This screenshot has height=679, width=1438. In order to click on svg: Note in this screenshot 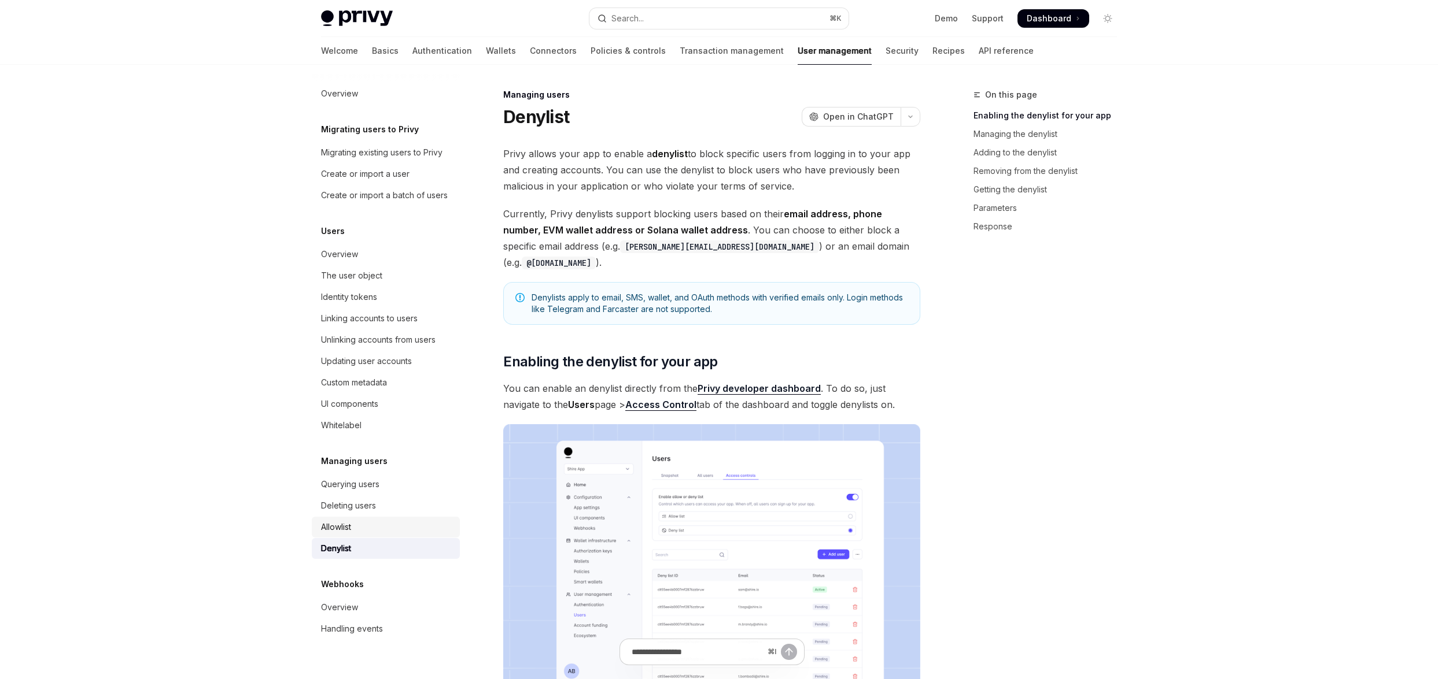, I will do `click(520, 298)`.